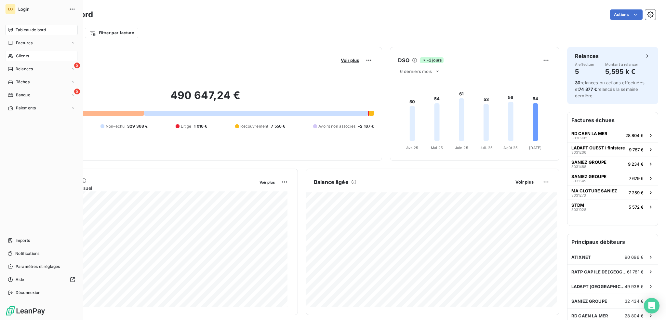 This screenshot has width=666, height=320. I want to click on span: 7 556 €, so click(278, 126).